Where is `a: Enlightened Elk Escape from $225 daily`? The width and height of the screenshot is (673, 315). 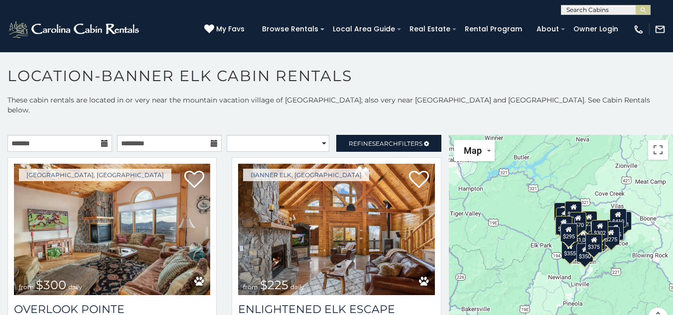 a: Enlightened Elk Escape from $225 daily is located at coordinates (336, 229).